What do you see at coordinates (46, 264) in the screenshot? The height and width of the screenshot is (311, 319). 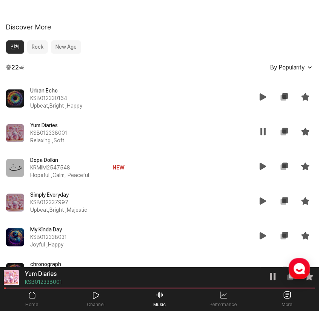 I see `span: chronograph` at bounding box center [46, 264].